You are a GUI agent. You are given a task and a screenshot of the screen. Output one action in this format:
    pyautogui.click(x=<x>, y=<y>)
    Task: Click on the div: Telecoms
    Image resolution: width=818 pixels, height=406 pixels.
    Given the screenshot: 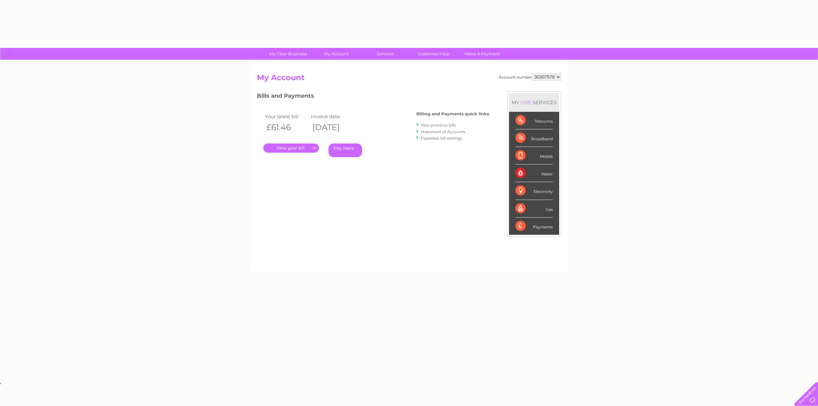 What is the action you would take?
    pyautogui.click(x=534, y=120)
    